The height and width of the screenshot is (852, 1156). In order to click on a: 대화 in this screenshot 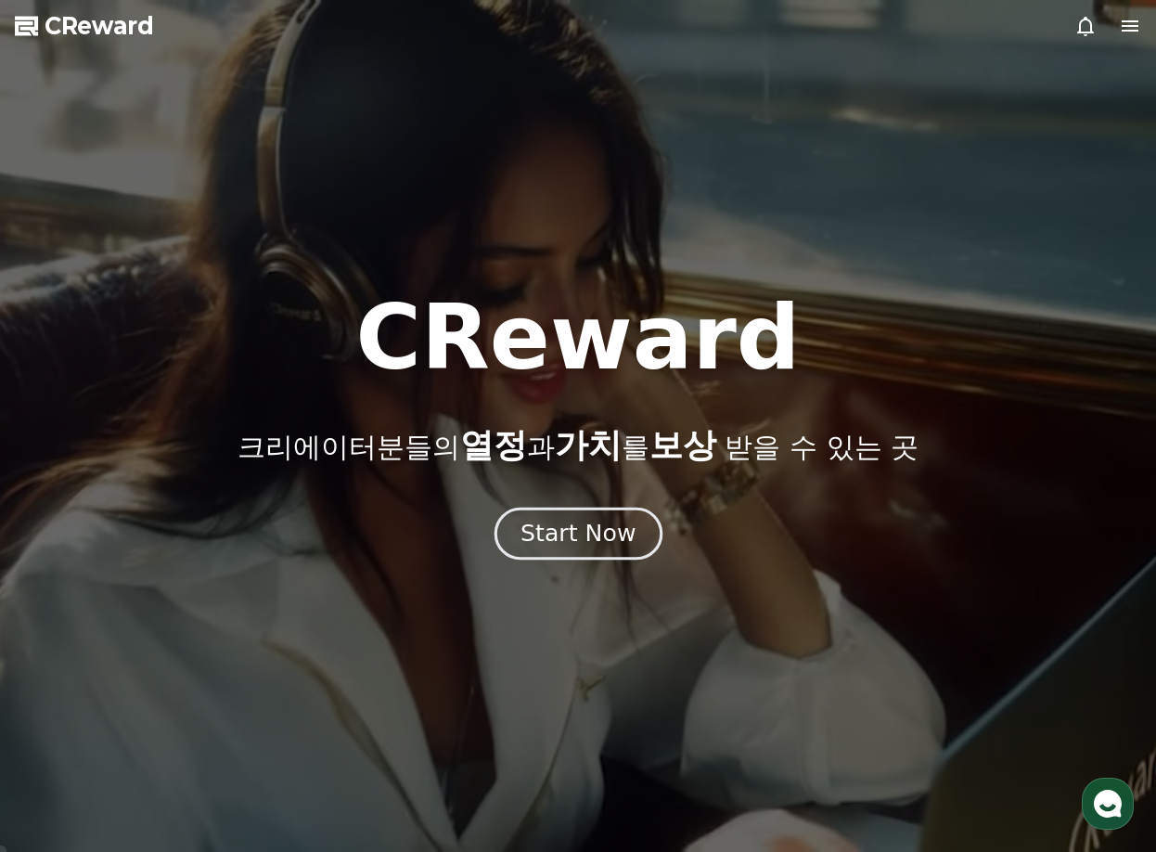, I will do `click(181, 611)`.